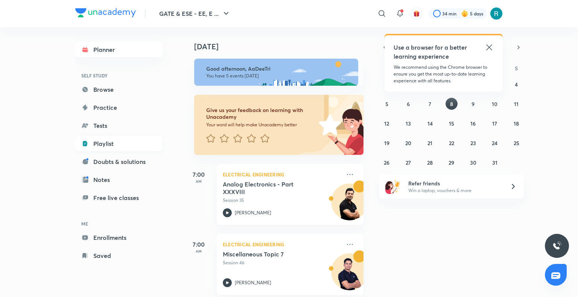 This screenshot has height=297, width=578. What do you see at coordinates (387, 104) in the screenshot?
I see `button: October 5, 2025` at bounding box center [387, 104].